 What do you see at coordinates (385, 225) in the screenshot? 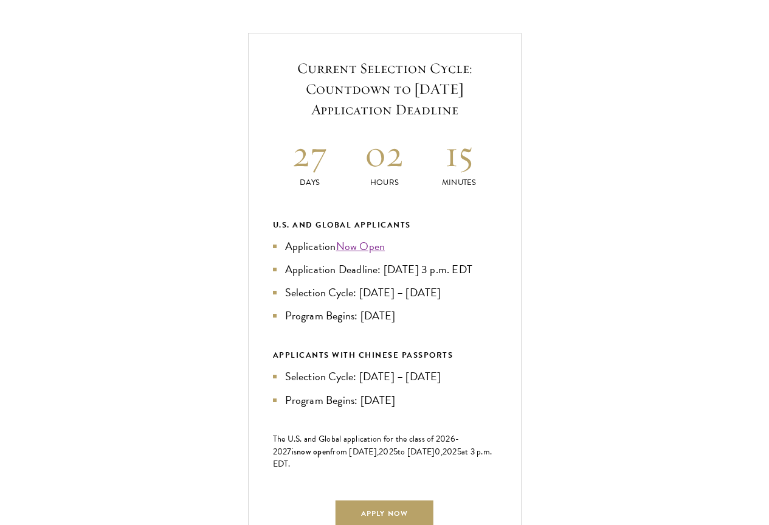
I see `div: U.S. and Global Applicants` at bounding box center [385, 225].